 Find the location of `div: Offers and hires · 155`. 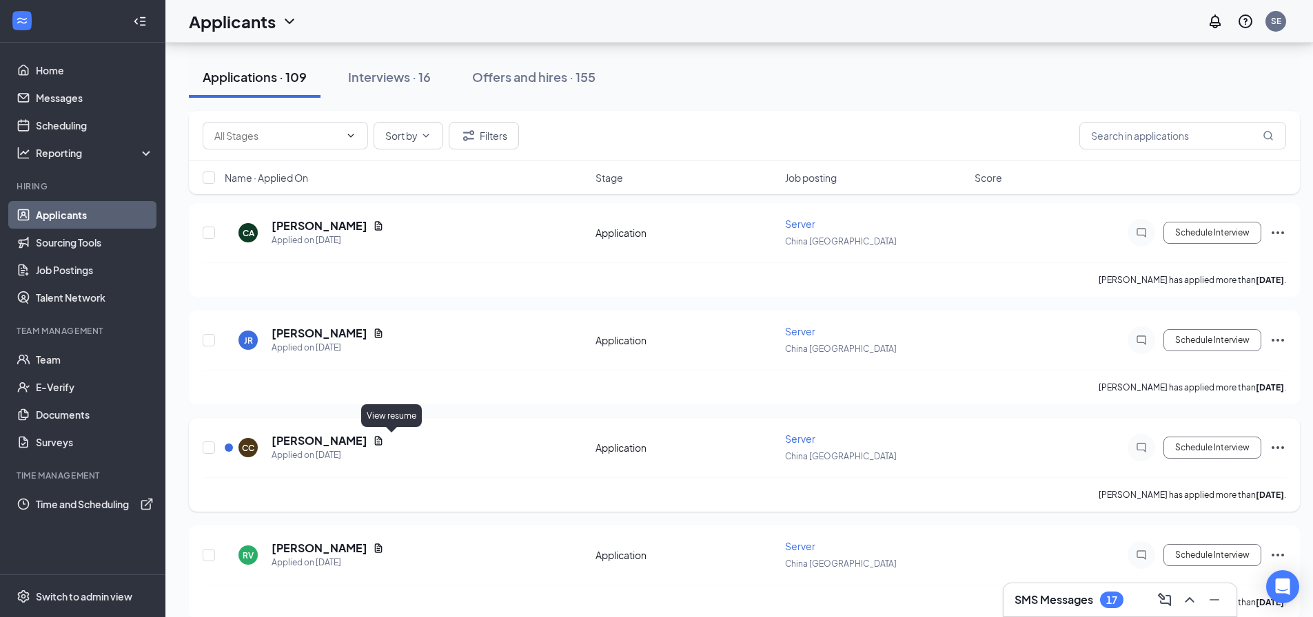

div: Offers and hires · 155 is located at coordinates (533, 76).